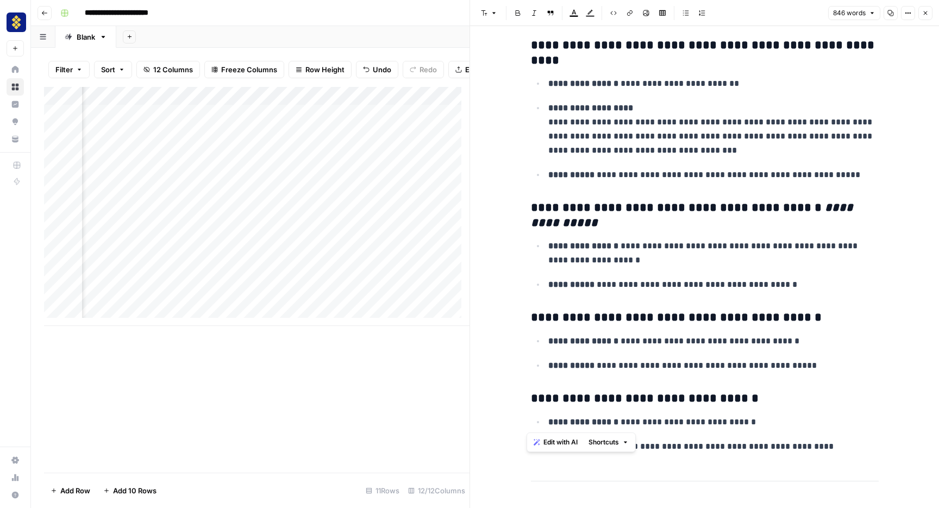 The height and width of the screenshot is (508, 939). I want to click on button: Add Row, so click(70, 491).